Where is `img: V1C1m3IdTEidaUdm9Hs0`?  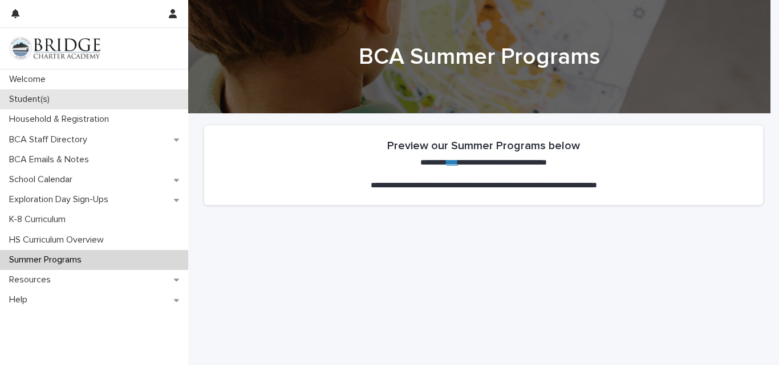
img: V1C1m3IdTEidaUdm9Hs0 is located at coordinates (55, 48).